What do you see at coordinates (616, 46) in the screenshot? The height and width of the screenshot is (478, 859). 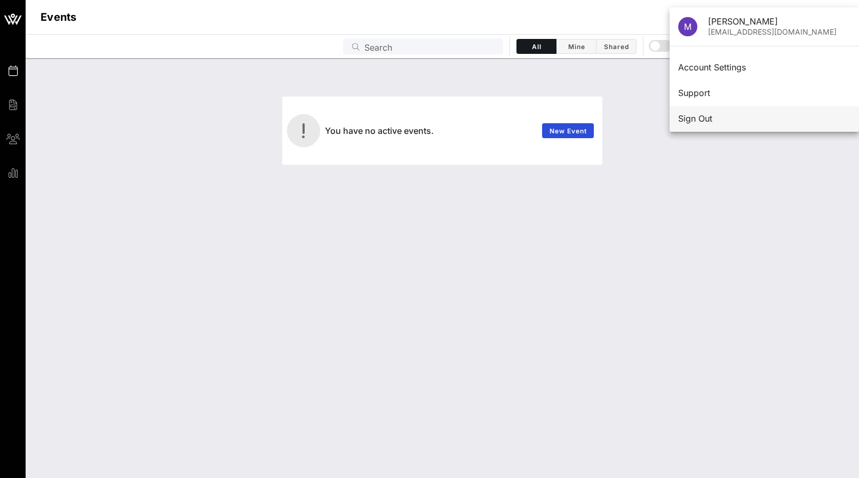 I see `button: Shared` at bounding box center [616, 46].